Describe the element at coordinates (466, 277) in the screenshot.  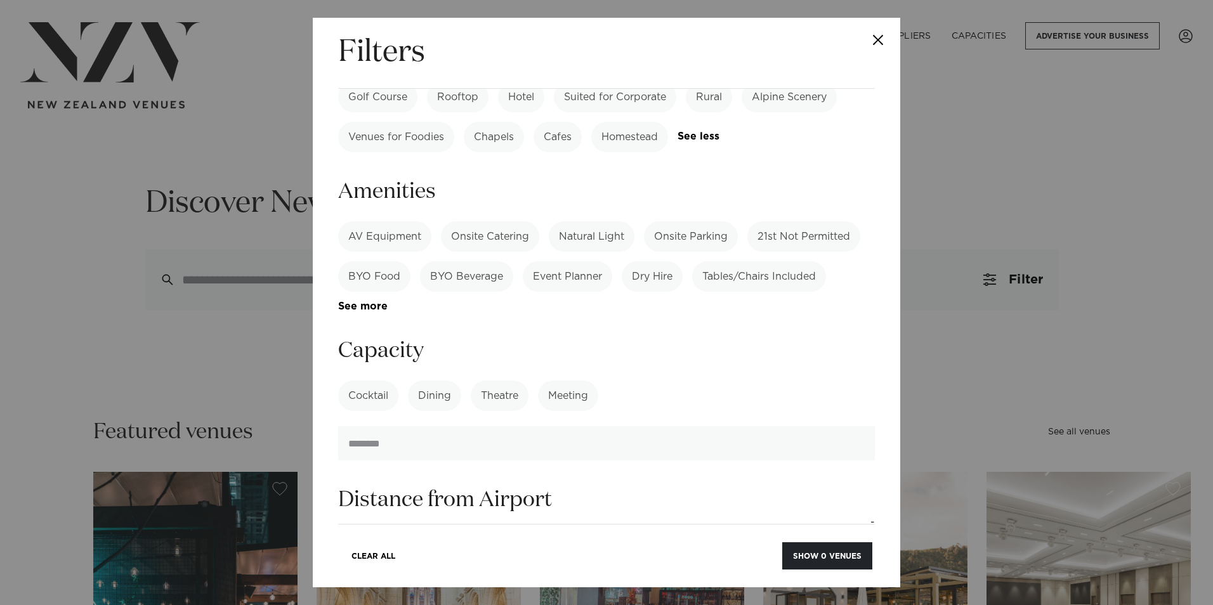
I see `label: BYO Beverage` at that location.